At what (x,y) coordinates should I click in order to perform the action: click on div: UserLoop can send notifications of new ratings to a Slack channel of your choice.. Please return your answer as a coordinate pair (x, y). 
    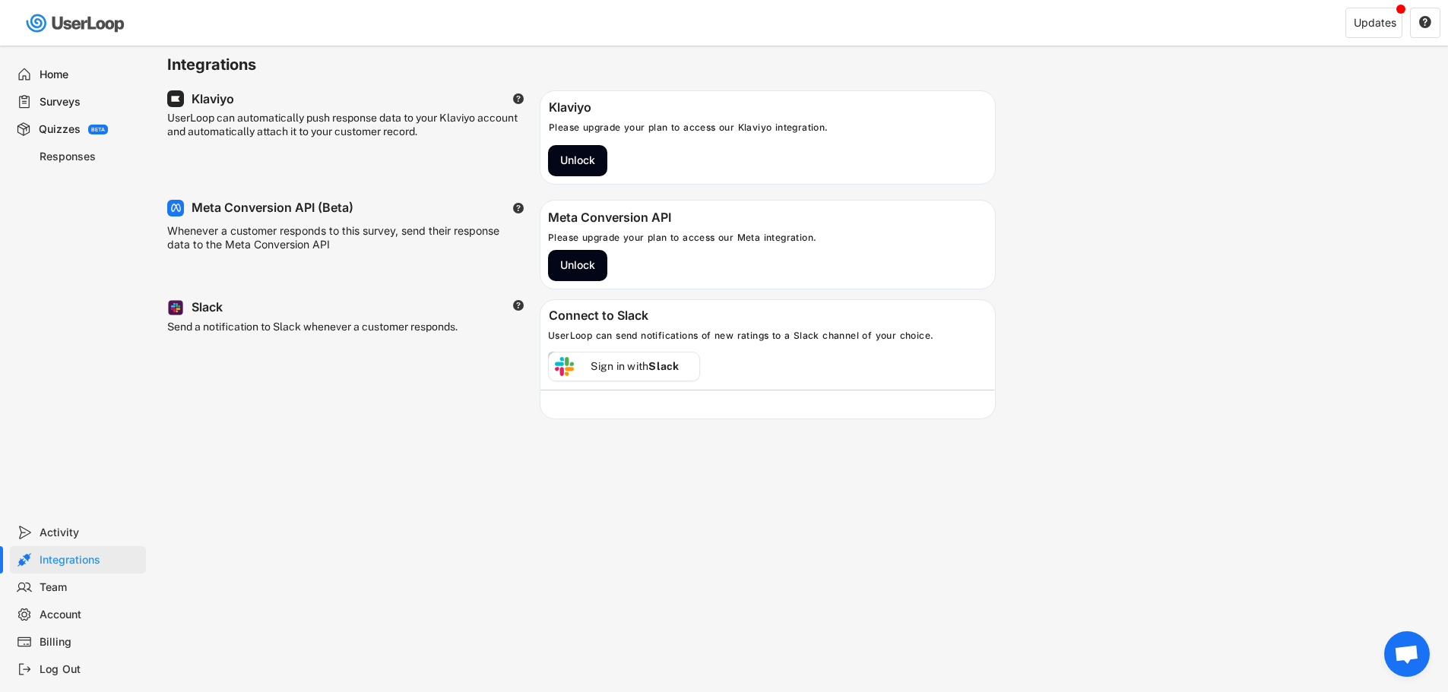
    Looking at the image, I should click on (769, 336).